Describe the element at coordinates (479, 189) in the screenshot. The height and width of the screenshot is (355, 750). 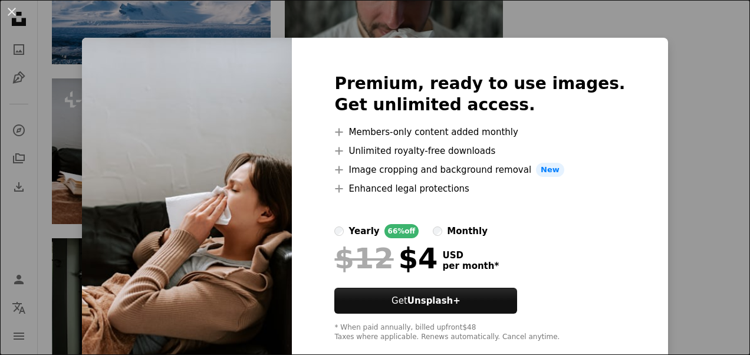
I see `li: Enhanced legal protections` at that location.